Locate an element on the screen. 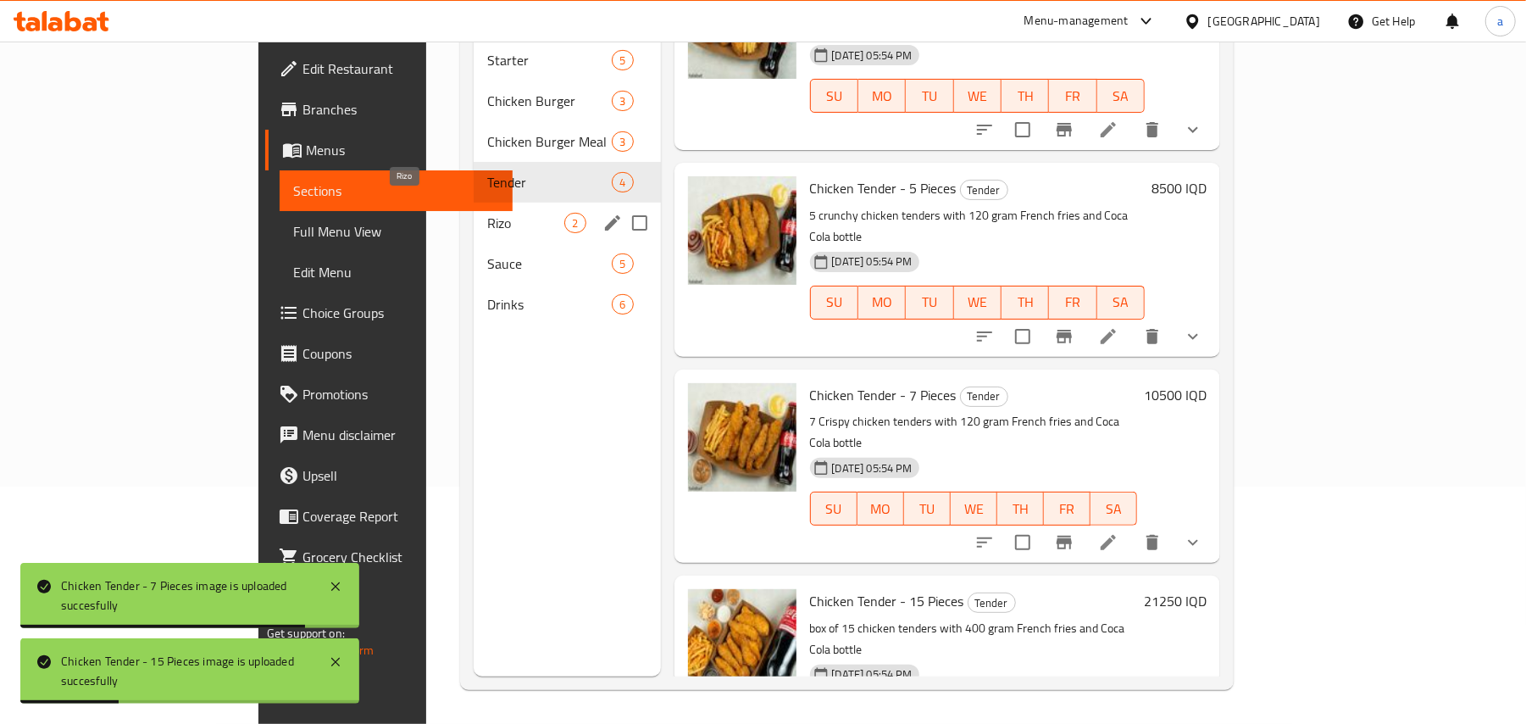  div: Menu-management is located at coordinates (1076, 21).